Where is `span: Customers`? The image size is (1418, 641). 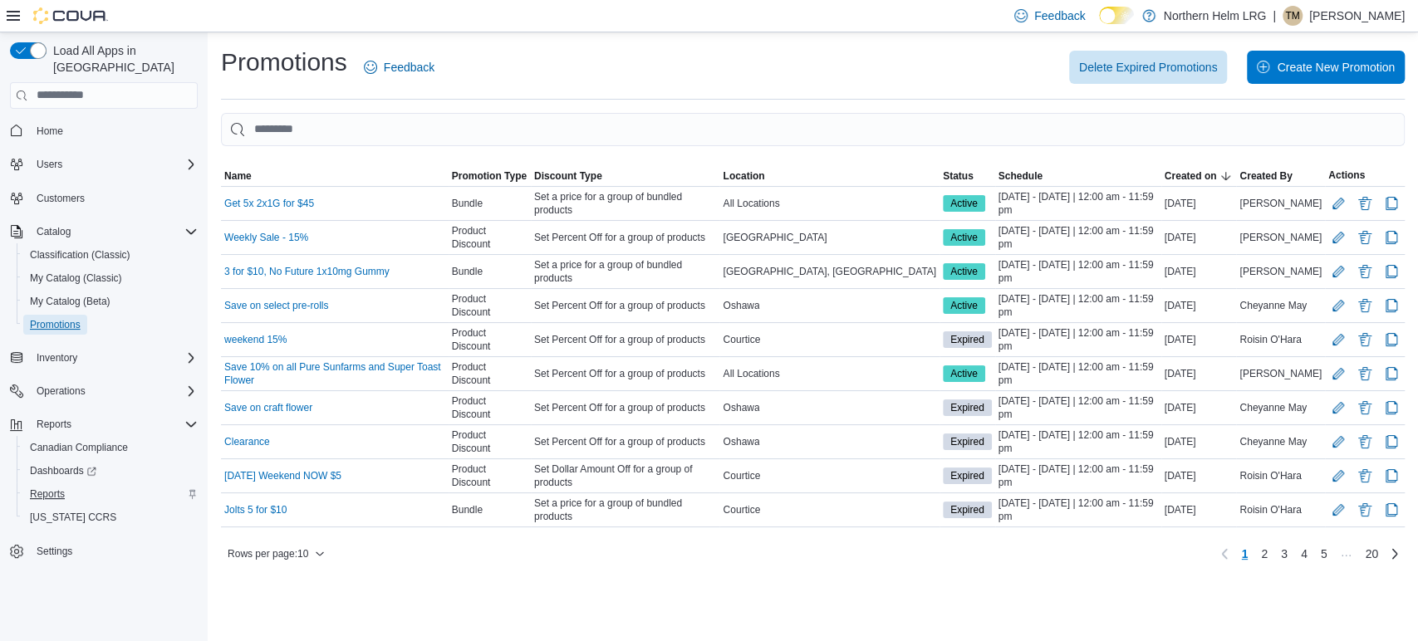 span: Customers is located at coordinates (61, 198).